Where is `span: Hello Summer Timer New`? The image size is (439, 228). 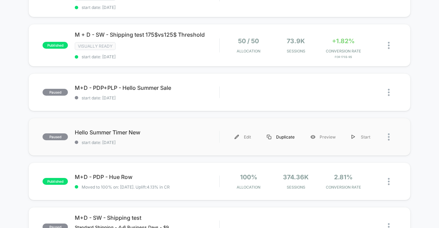
span: Hello Summer Timer New is located at coordinates (147, 132).